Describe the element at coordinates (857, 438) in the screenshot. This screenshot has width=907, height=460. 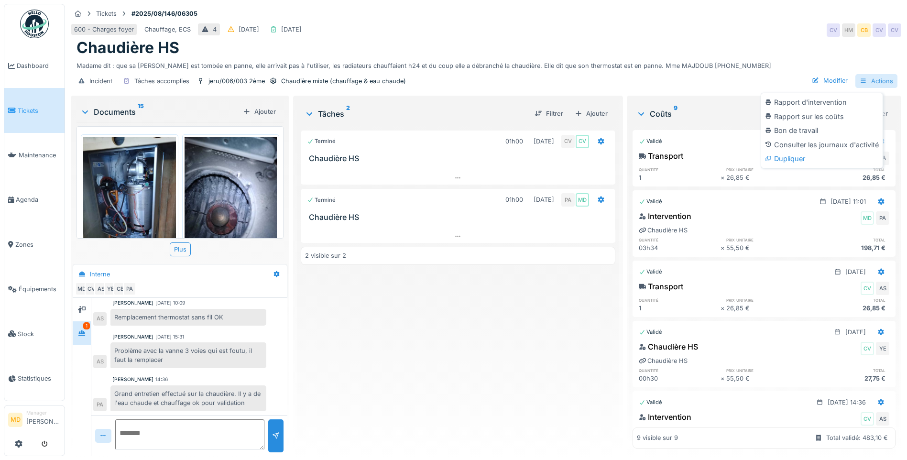
I see `div: Total validé: 483,10 €` at that location.